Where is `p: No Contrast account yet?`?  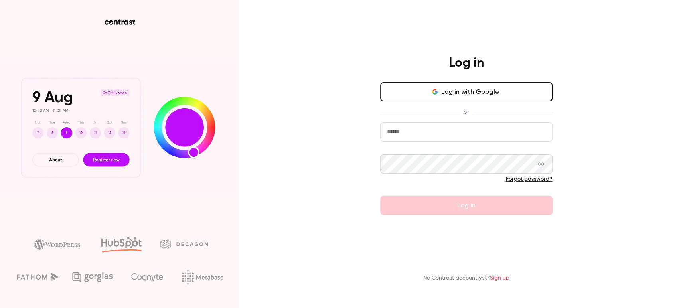 p: No Contrast account yet? is located at coordinates (466, 278).